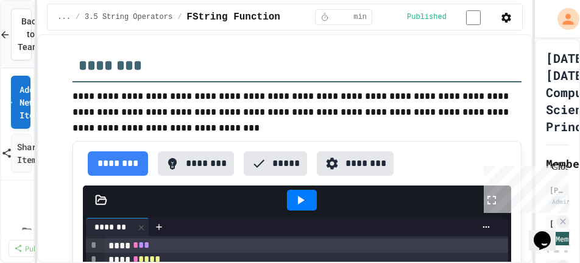  What do you see at coordinates (426, 17) in the screenshot?
I see `span: Published` at bounding box center [426, 17].